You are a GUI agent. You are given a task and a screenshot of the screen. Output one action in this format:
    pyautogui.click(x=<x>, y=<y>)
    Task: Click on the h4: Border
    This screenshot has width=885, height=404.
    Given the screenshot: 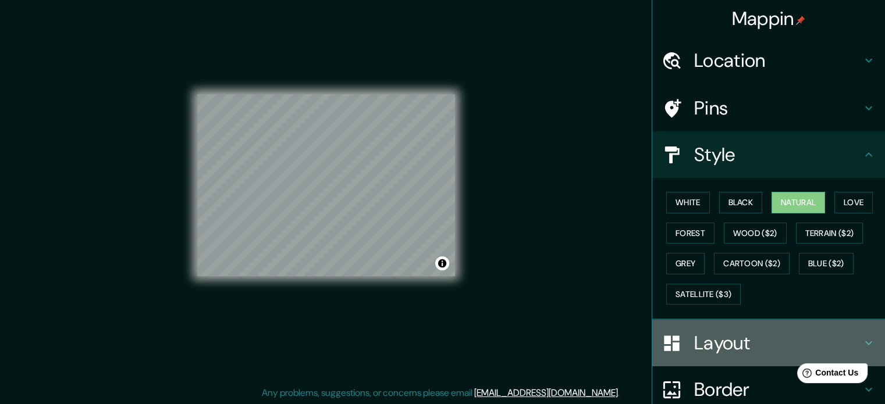 What is the action you would take?
    pyautogui.click(x=778, y=390)
    